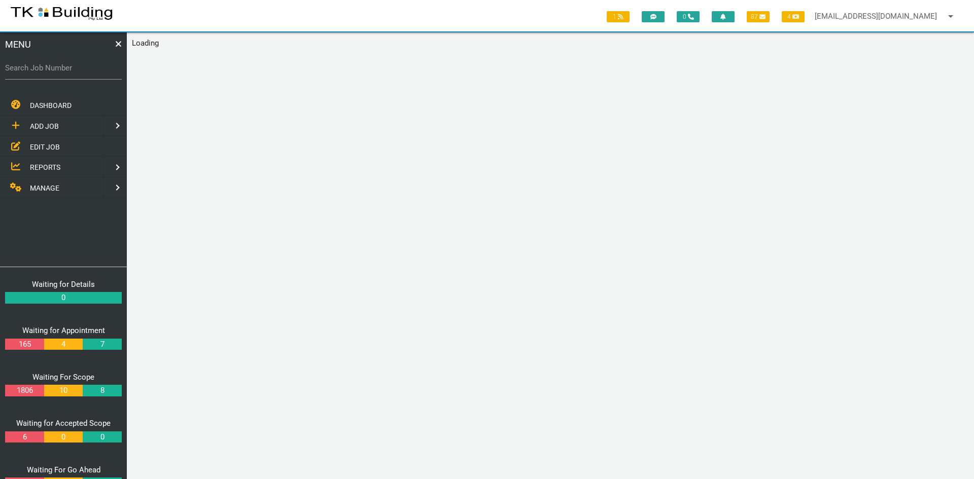  What do you see at coordinates (758, 17) in the screenshot?
I see `span: 87` at bounding box center [758, 17].